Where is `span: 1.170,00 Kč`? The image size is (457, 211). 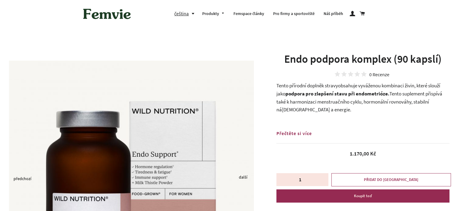
span: 1.170,00 Kč is located at coordinates (363, 154).